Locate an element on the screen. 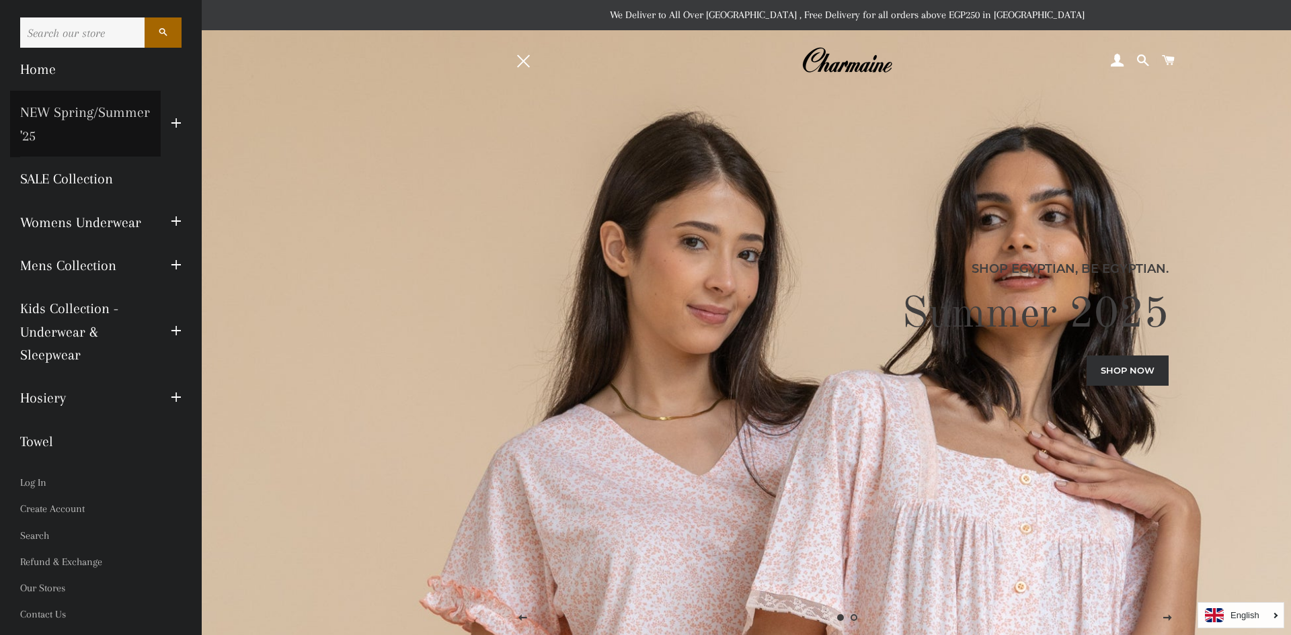 This screenshot has height=635, width=1291. a: Shop now is located at coordinates (1128, 370).